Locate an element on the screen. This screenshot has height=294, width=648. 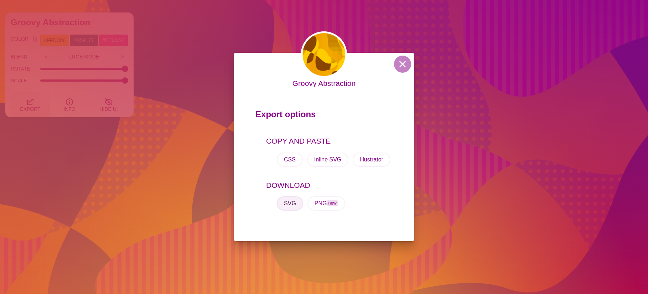
p: Export options is located at coordinates (324, 116).